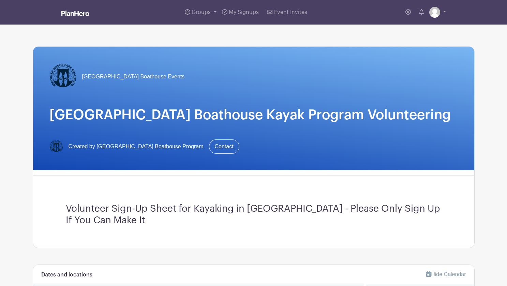  What do you see at coordinates (290, 12) in the screenshot?
I see `span: Event Invites` at bounding box center [290, 12].